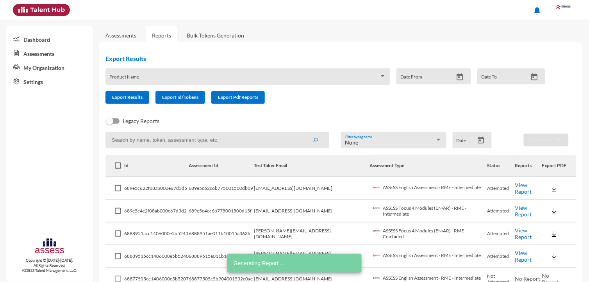 The width and height of the screenshot is (589, 282). What do you see at coordinates (428, 211) in the screenshot?
I see `td: ASSESS Focus 4 Modules (EN/AR) - RME - Intermediate` at bounding box center [428, 211].